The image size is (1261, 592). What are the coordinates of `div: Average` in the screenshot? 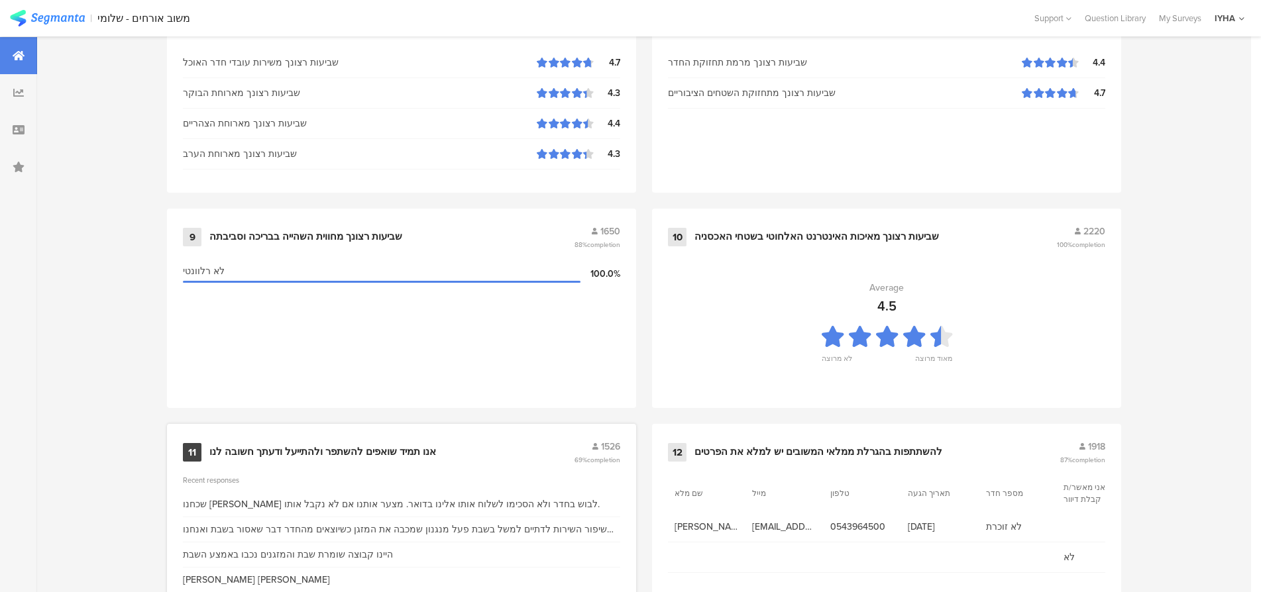 It's located at (886, 287).